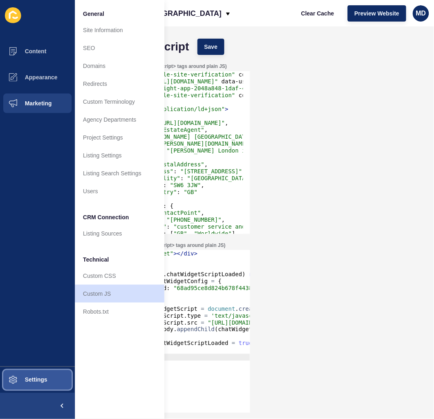  What do you see at coordinates (120, 276) in the screenshot?
I see `a: Custom CSS` at bounding box center [120, 276].